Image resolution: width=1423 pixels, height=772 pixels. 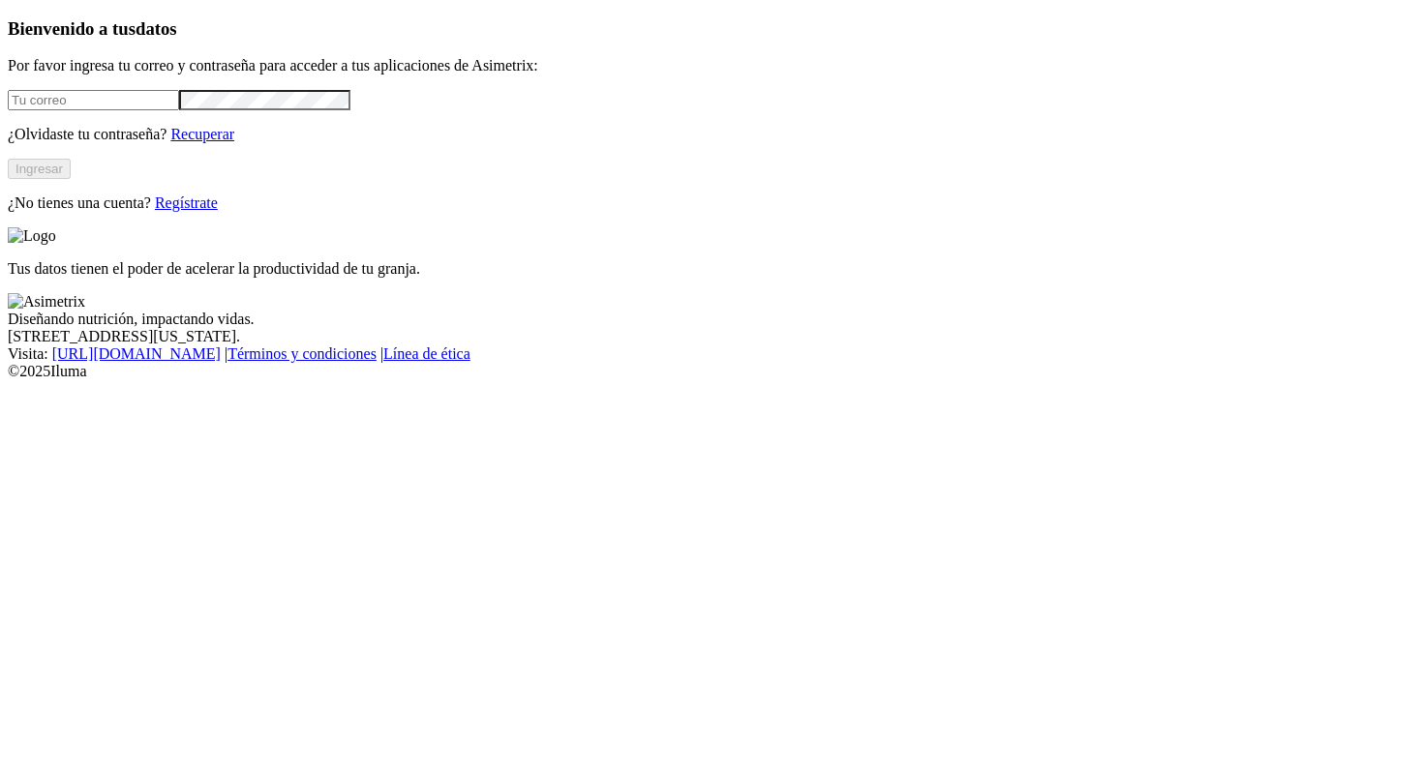 I want to click on a: Recuperar, so click(x=202, y=134).